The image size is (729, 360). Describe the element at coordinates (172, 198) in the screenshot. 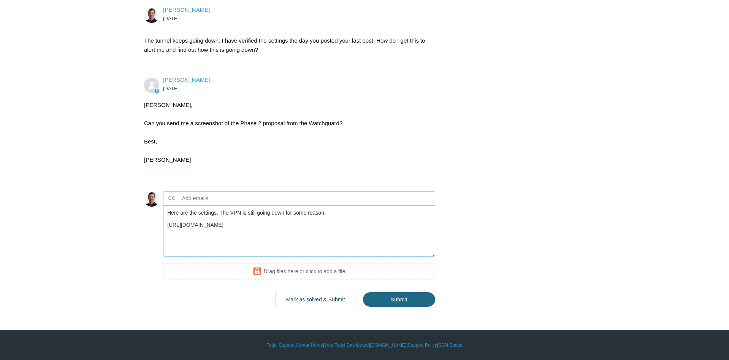

I see `label: CC` at that location.